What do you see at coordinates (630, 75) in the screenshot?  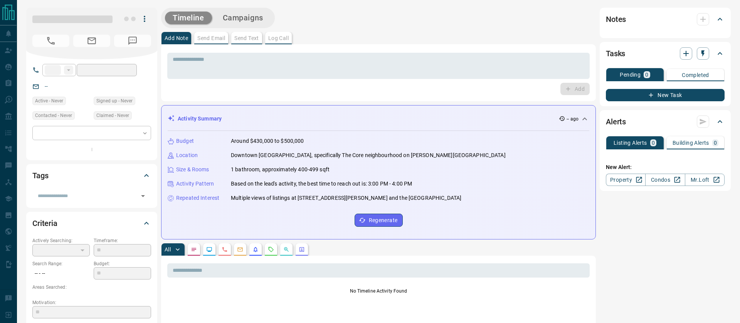 I see `p: Pending` at bounding box center [630, 75].